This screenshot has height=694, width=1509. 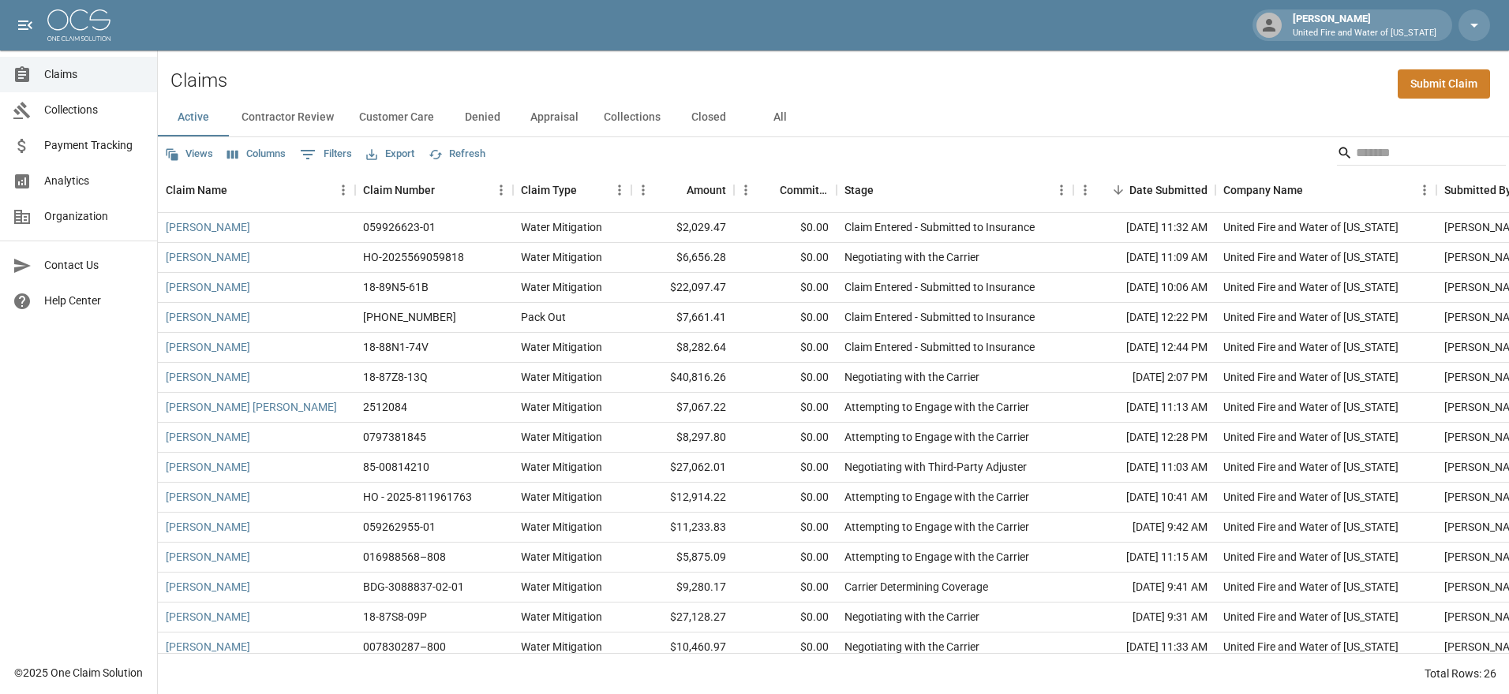 I want to click on button: Customer Care, so click(x=396, y=118).